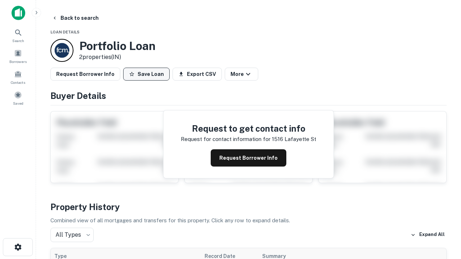  I want to click on a: Borrowers, so click(18, 56).